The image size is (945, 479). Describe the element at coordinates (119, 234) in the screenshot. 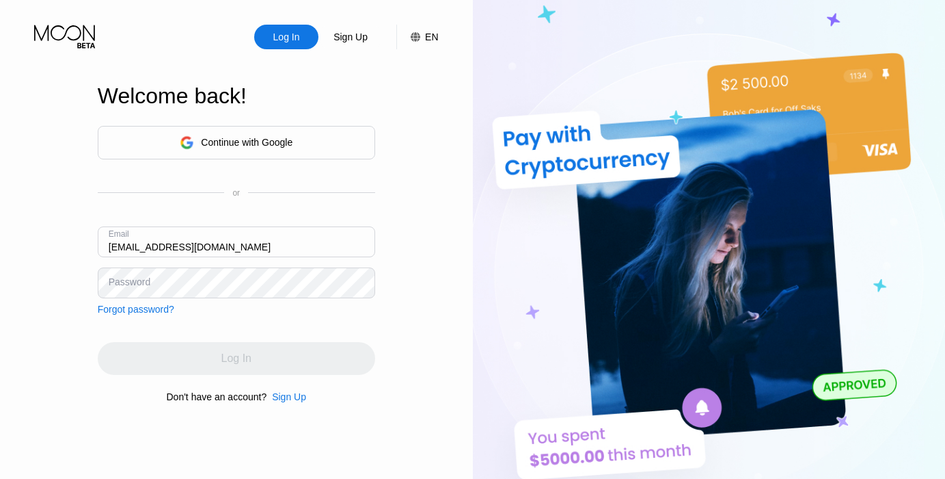

I see `div: Email` at that location.